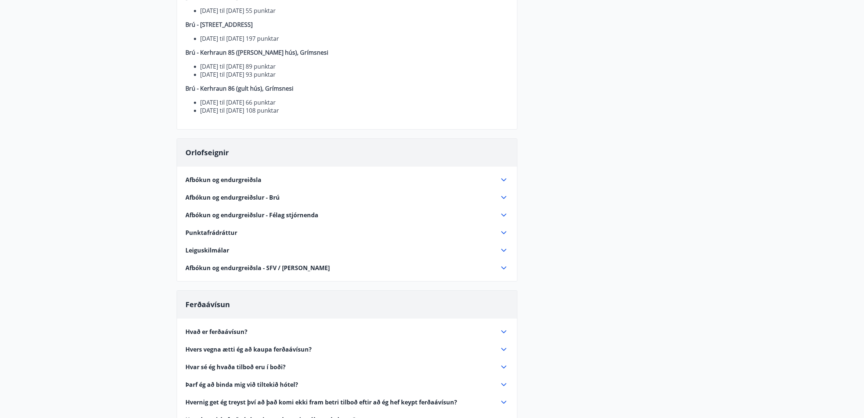  Describe the element at coordinates (347, 180) in the screenshot. I see `div: Afbókun og endurgreiðsla` at that location.